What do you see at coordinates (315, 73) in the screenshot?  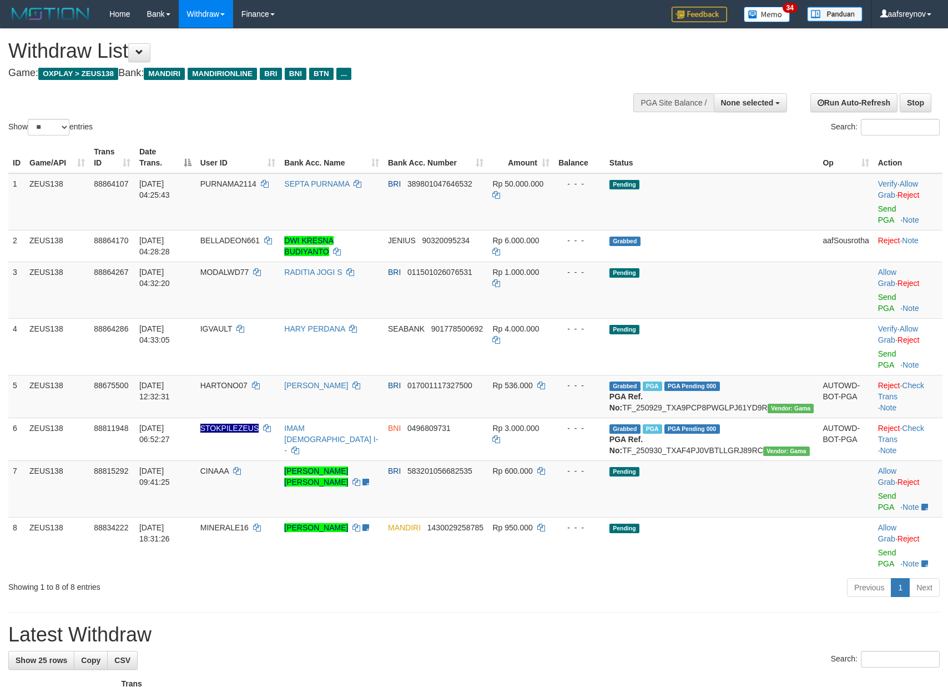 I see `h4: Game: Bank:` at bounding box center [315, 73].